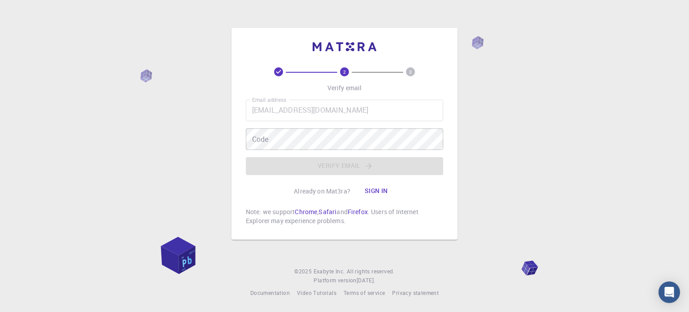  I want to click on span: Terms of service, so click(364, 292).